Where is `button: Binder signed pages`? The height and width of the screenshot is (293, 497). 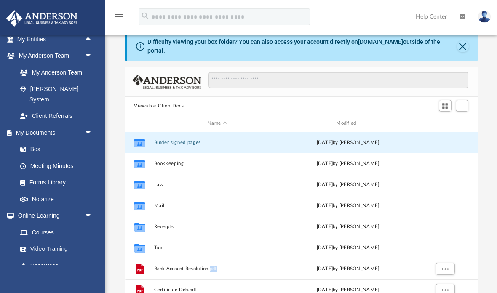
button: Binder signed pages is located at coordinates (217, 142).